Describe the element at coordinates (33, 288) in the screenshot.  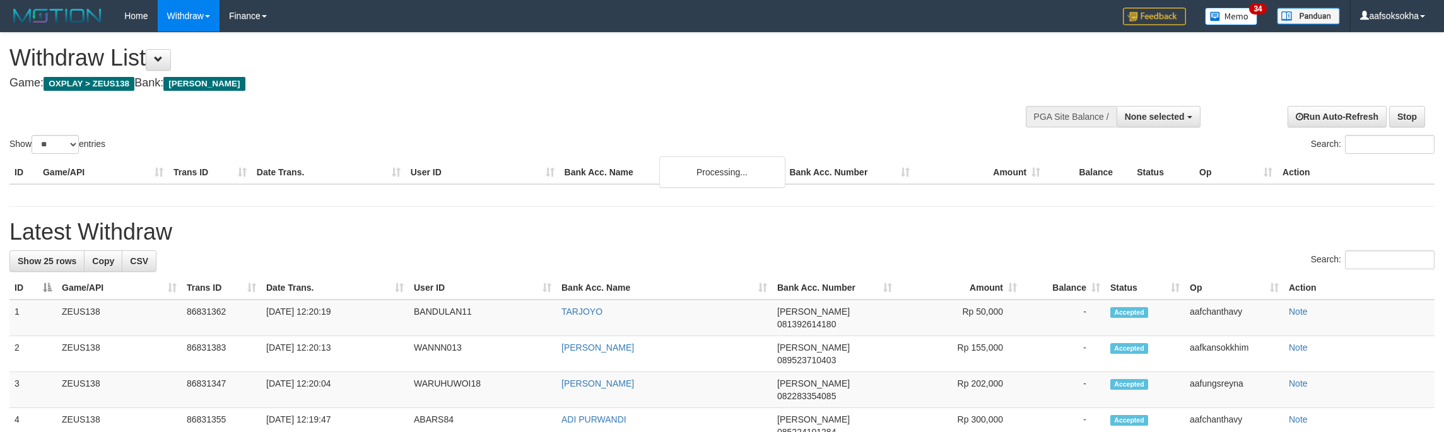
I see `th: ID: activate to sort column descending` at that location.